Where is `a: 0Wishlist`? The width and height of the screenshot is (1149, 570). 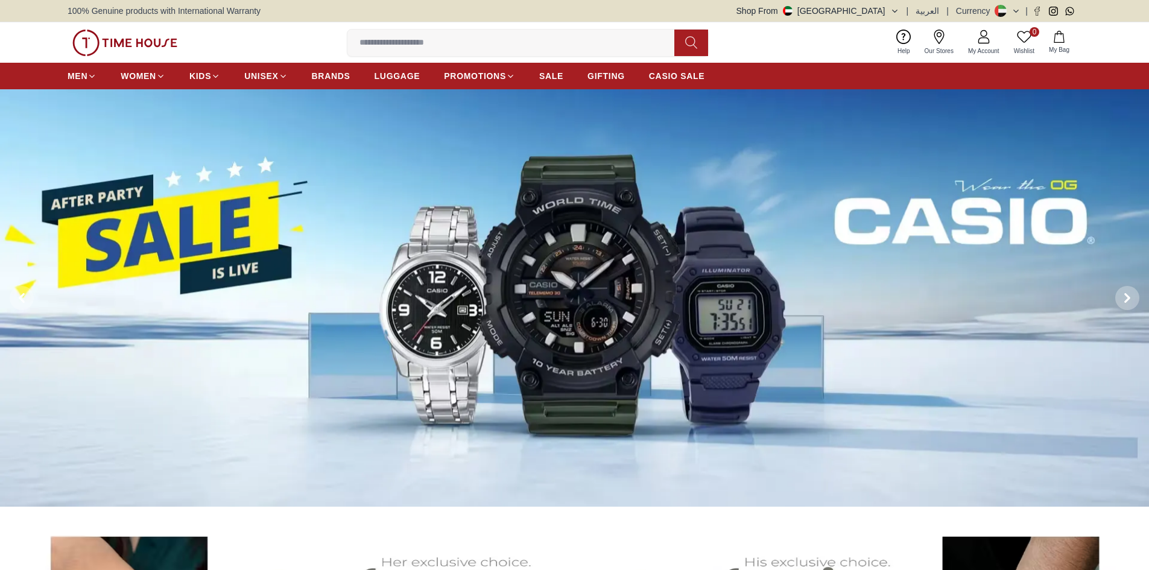
a: 0Wishlist is located at coordinates (1025, 42).